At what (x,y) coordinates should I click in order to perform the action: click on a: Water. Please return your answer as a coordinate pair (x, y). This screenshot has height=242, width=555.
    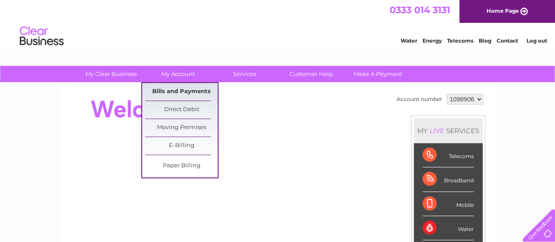
    Looking at the image, I should click on (409, 40).